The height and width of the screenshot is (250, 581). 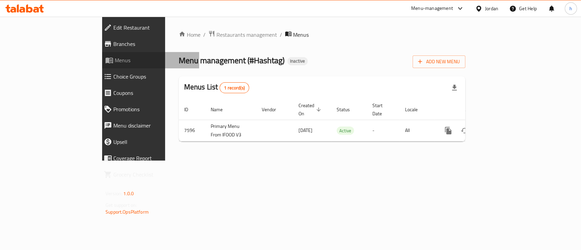 What do you see at coordinates (154, 77) in the screenshot?
I see `span: Choice Groups` at bounding box center [154, 77].